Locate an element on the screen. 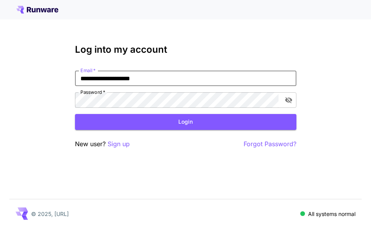 The width and height of the screenshot is (371, 228). p: Forgot Password? is located at coordinates (270, 144).